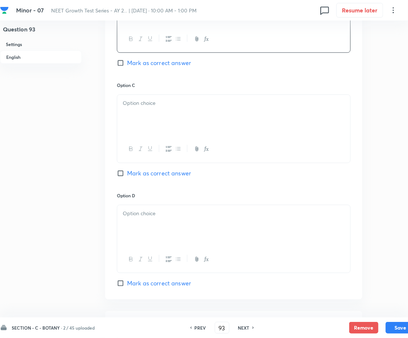  I want to click on h6: PREV, so click(200, 328).